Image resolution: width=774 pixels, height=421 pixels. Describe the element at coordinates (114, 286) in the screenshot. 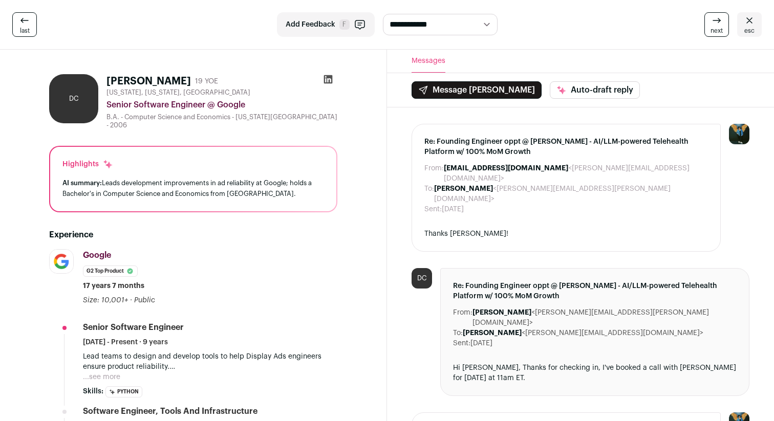

I see `span: 17 years 7 months` at that location.